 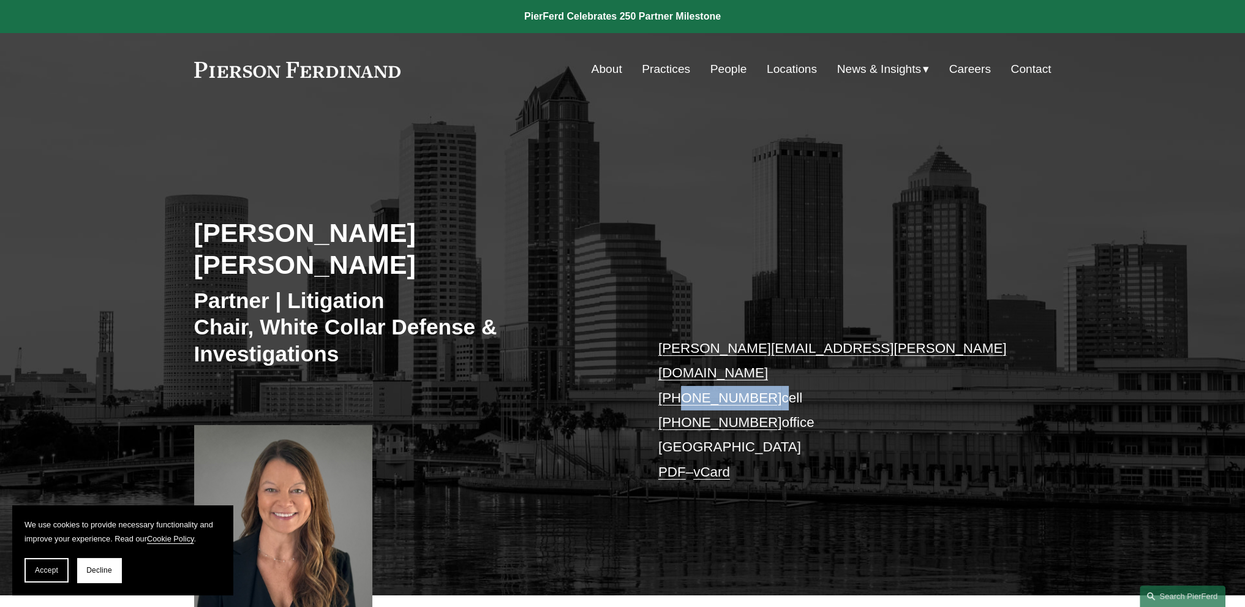 I want to click on a: Practices, so click(x=666, y=69).